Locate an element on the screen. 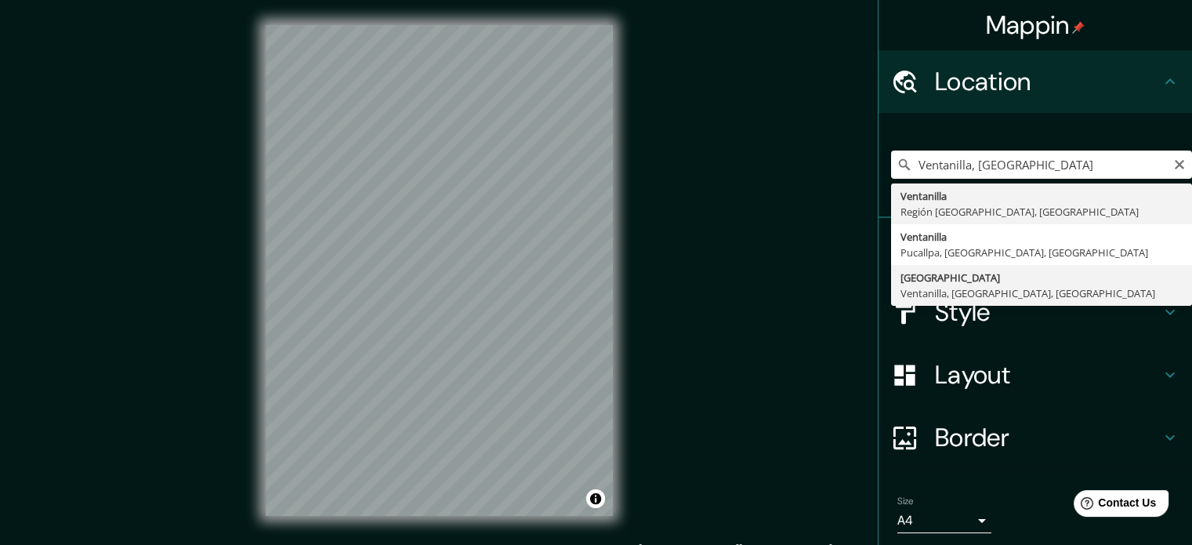 The height and width of the screenshot is (545, 1192). label: Size is located at coordinates (905, 501).